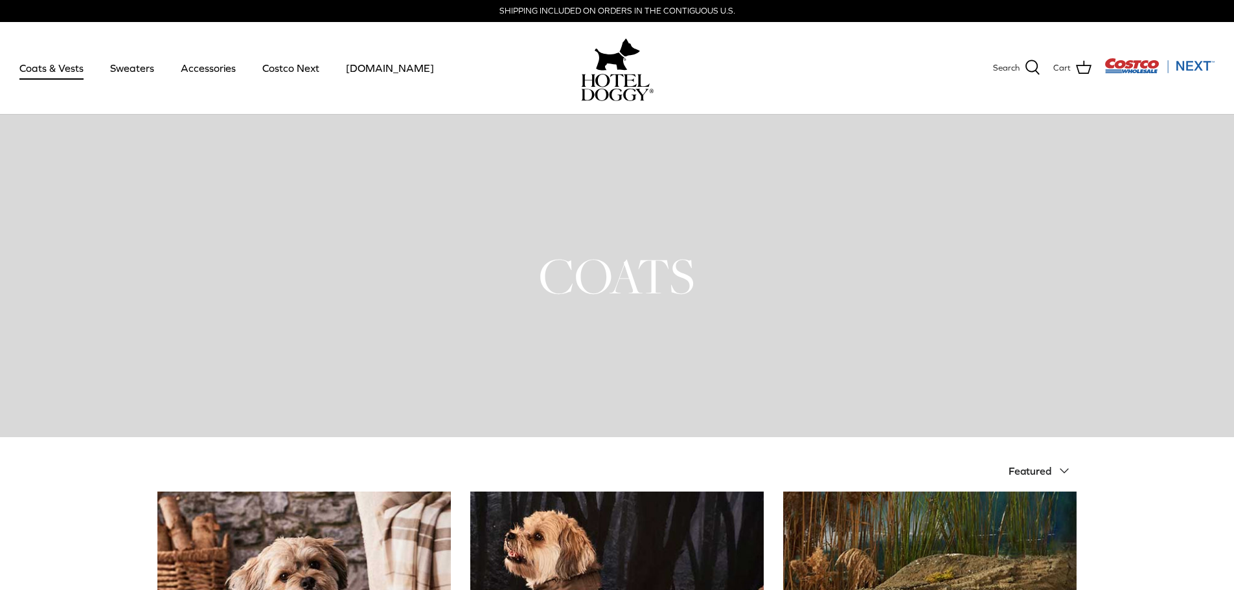  Describe the element at coordinates (1043, 471) in the screenshot. I see `button: Featured` at that location.